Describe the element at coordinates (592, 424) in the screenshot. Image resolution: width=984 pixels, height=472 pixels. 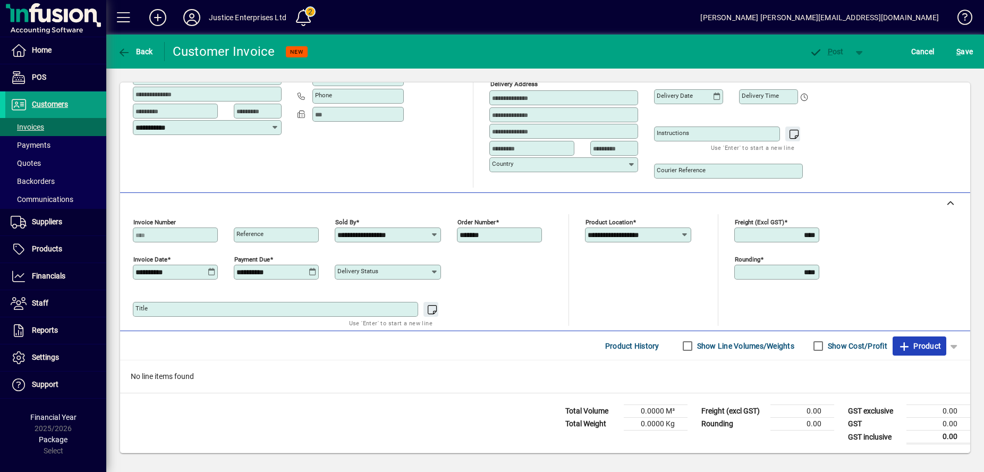
I see `td: Total Weight` at that location.